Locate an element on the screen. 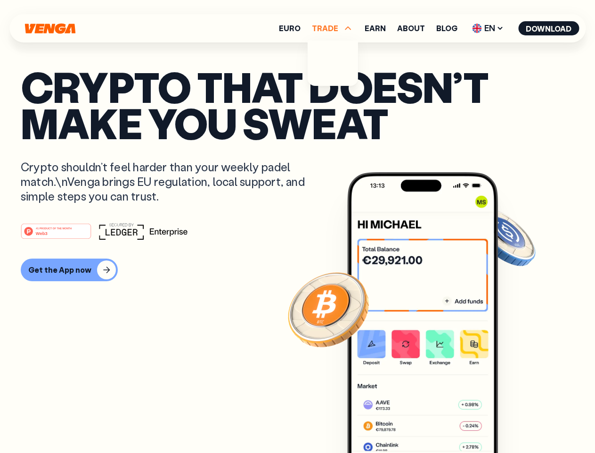 Image resolution: width=595 pixels, height=453 pixels. a: Blog is located at coordinates (447, 28).